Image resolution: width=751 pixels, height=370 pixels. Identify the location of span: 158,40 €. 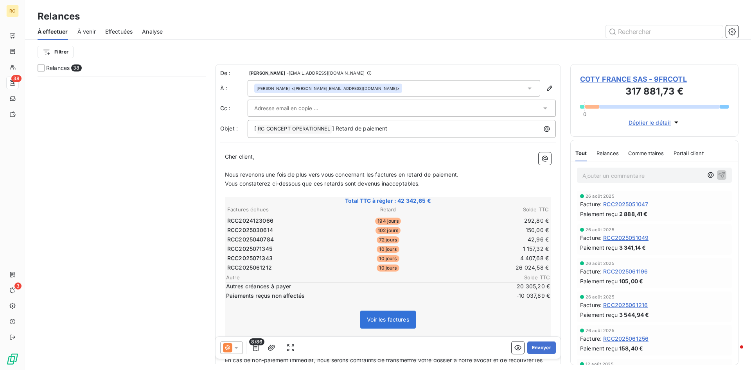
(631, 348).